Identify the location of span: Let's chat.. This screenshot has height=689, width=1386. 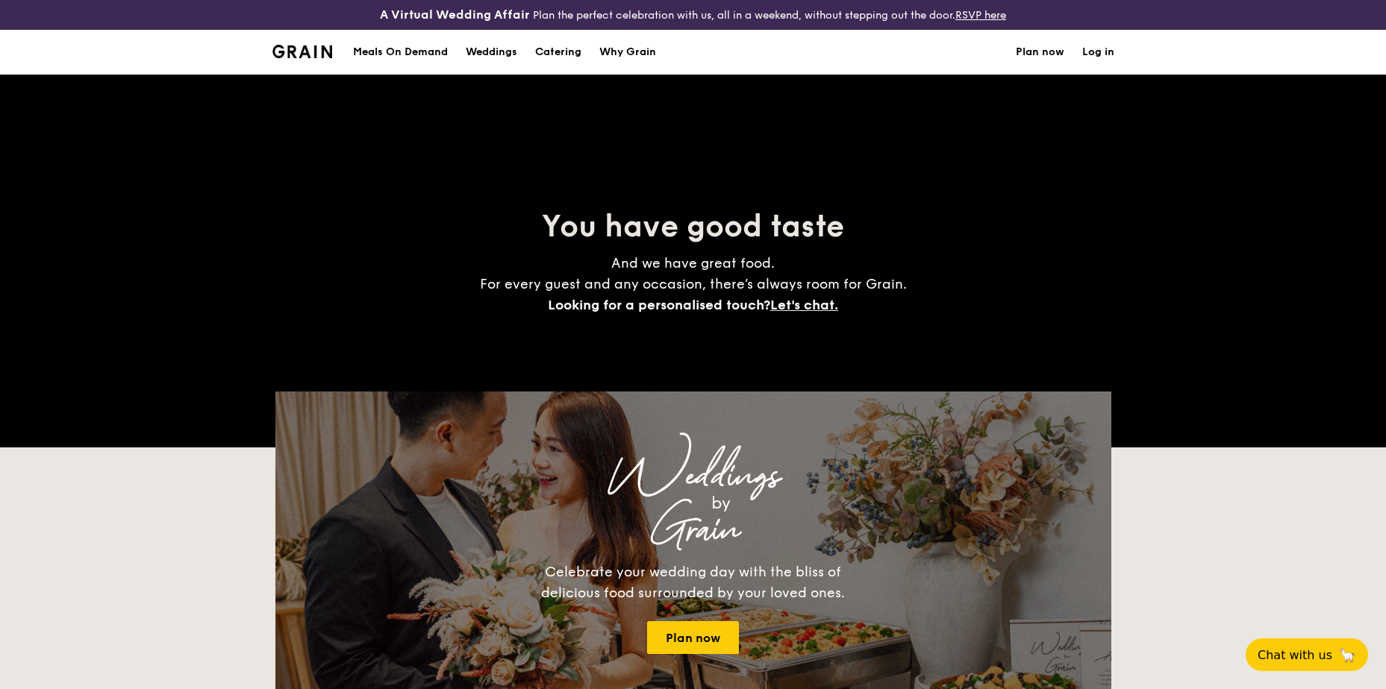
(804, 305).